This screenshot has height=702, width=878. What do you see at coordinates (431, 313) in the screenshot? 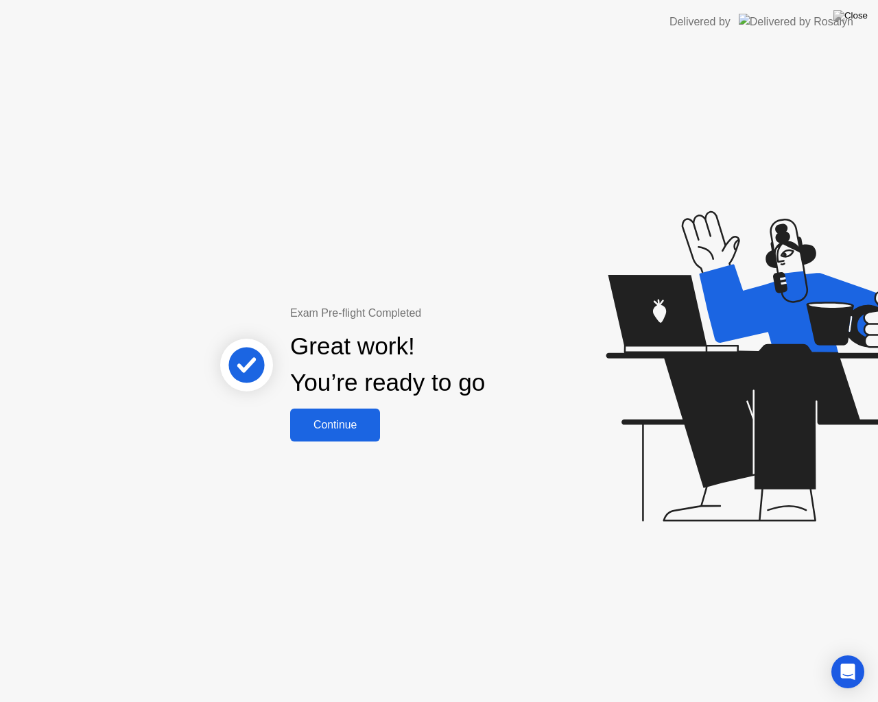
I see `div: Exam Pre-flight Completed` at bounding box center [431, 313].